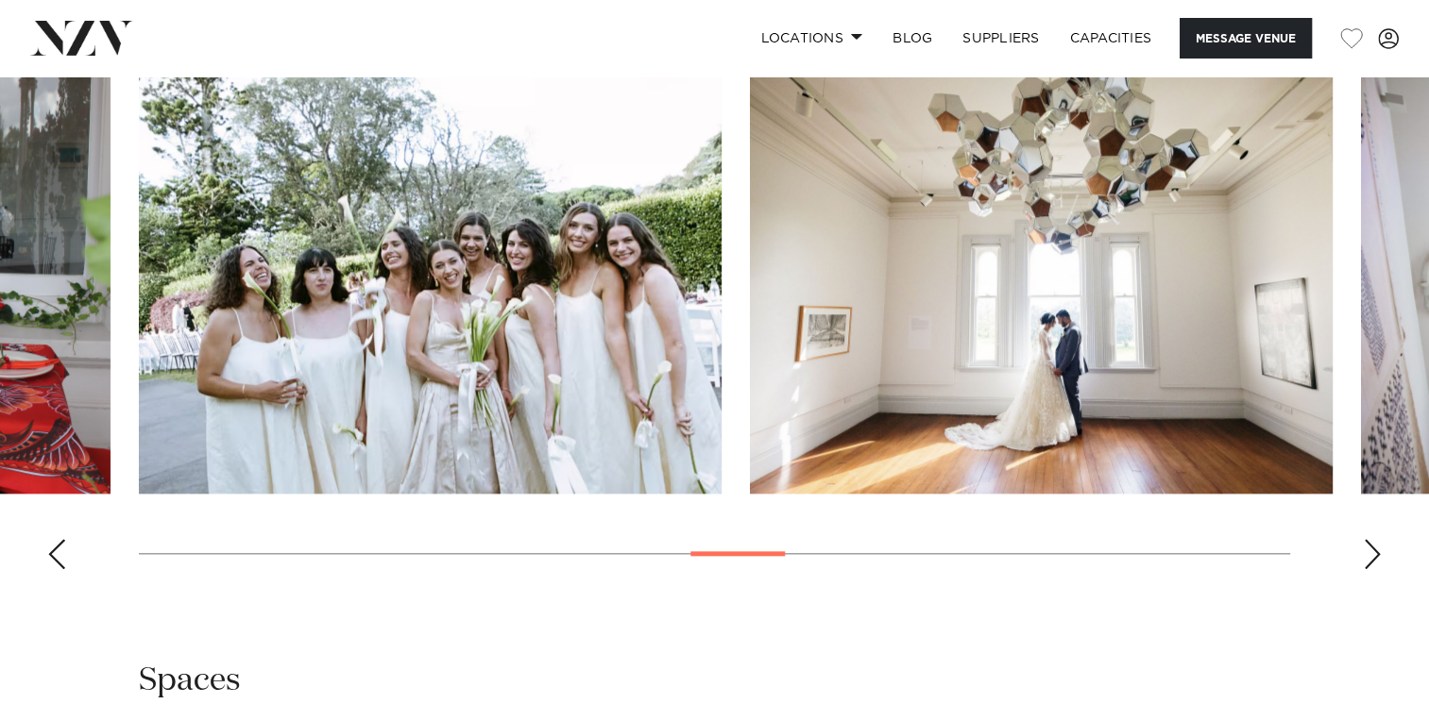 The height and width of the screenshot is (704, 1429). What do you see at coordinates (811, 38) in the screenshot?
I see `a: Locations` at bounding box center [811, 38].